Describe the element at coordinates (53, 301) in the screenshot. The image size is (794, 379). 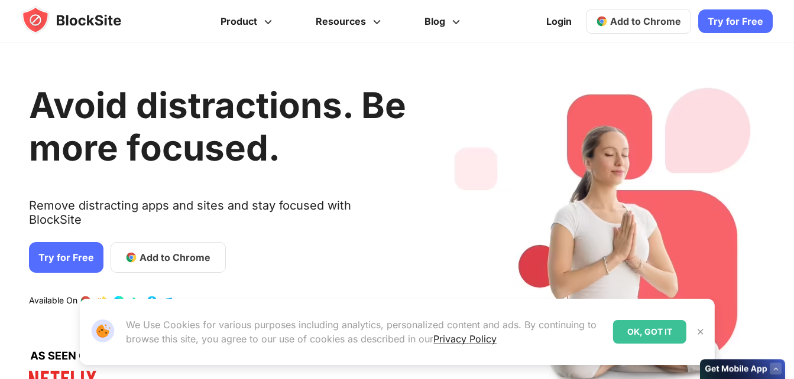
I see `text: Available On` at that location.